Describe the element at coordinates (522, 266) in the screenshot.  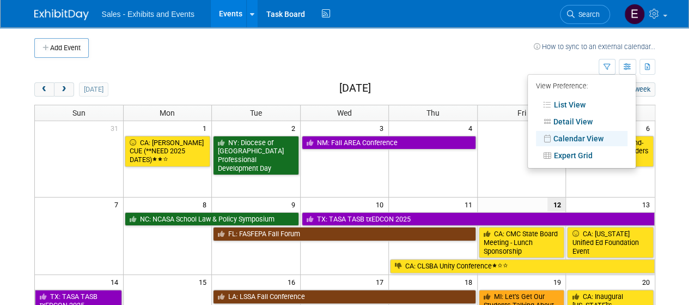
I see `a: CA: CLSBA Unity Conference` at that location.